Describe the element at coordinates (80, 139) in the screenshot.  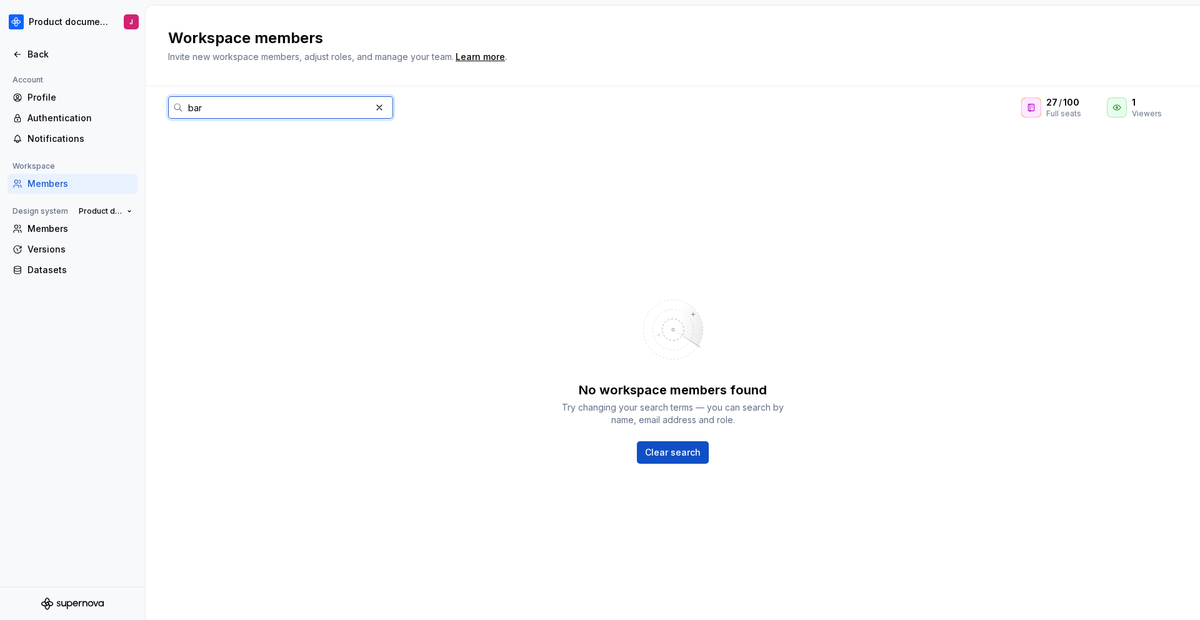
I see `div: Notifications` at that location.